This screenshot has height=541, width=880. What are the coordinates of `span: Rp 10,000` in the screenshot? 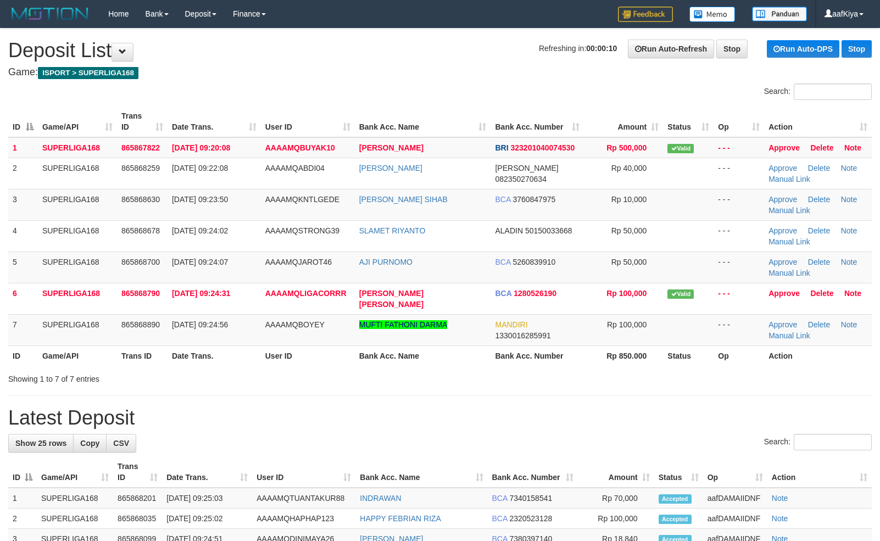 It's located at (629, 199).